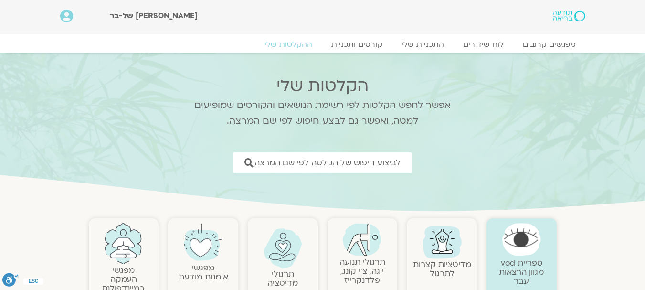 The width and height of the screenshot is (645, 290). I want to click on p: אפשר לחפש הקלטות לפי רשימת הנושאים והקורסים שמופיעים למטה, ואפשר גם לבצע חיפוש לפי שם המרצה., so click(323, 113).